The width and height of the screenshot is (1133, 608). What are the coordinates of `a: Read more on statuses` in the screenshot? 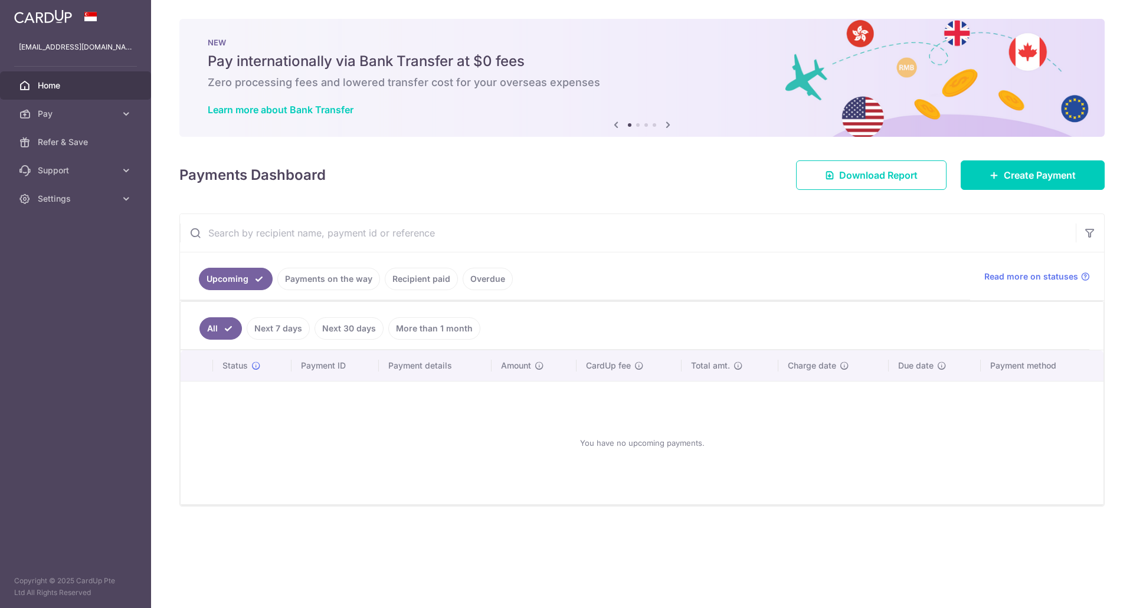 It's located at (1036, 277).